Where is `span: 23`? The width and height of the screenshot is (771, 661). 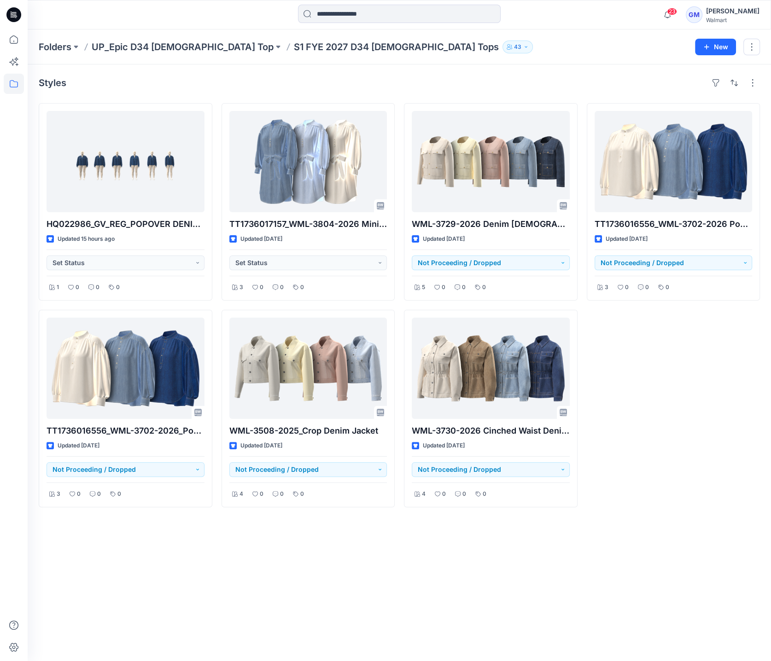
span: 23 is located at coordinates (672, 12).